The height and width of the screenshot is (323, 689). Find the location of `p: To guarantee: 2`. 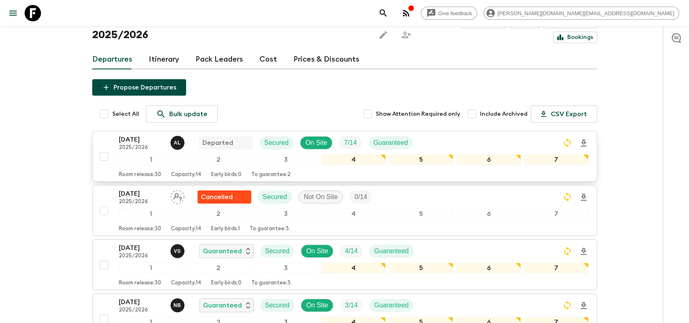

p: To guarantee: 2 is located at coordinates (271, 175).